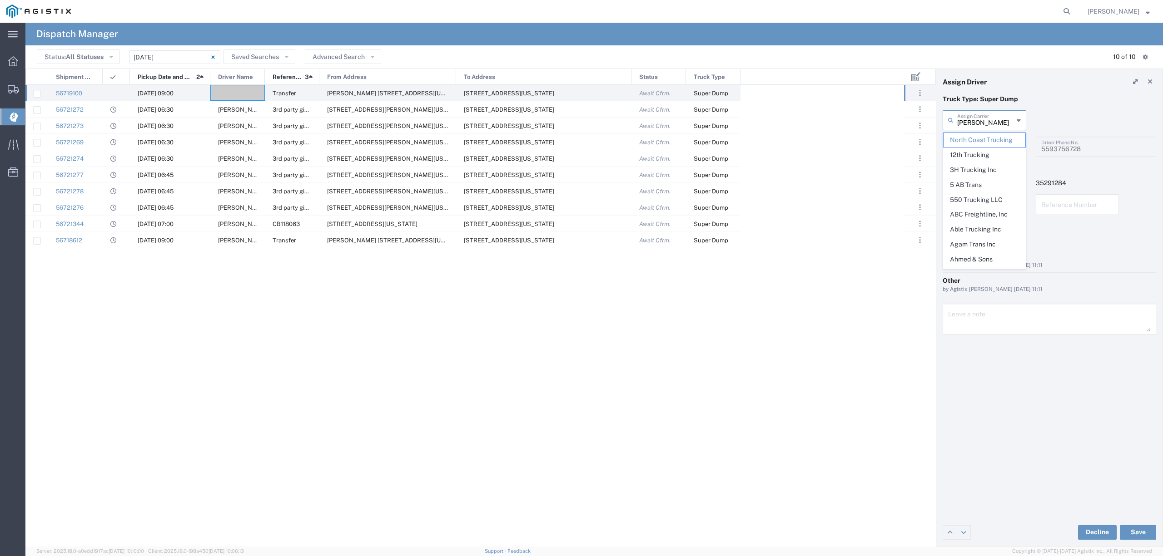 The height and width of the screenshot is (556, 1163). I want to click on span: Reference, so click(287, 77).